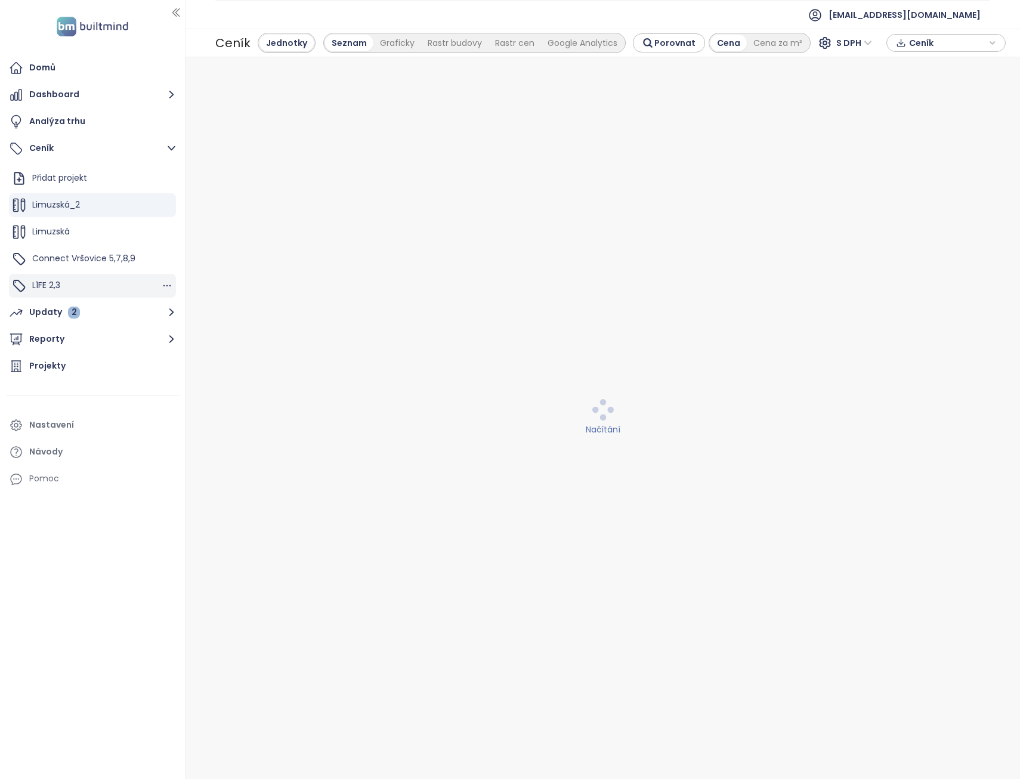 Image resolution: width=1020 pixels, height=779 pixels. Describe the element at coordinates (92, 366) in the screenshot. I see `a: Projekty` at that location.